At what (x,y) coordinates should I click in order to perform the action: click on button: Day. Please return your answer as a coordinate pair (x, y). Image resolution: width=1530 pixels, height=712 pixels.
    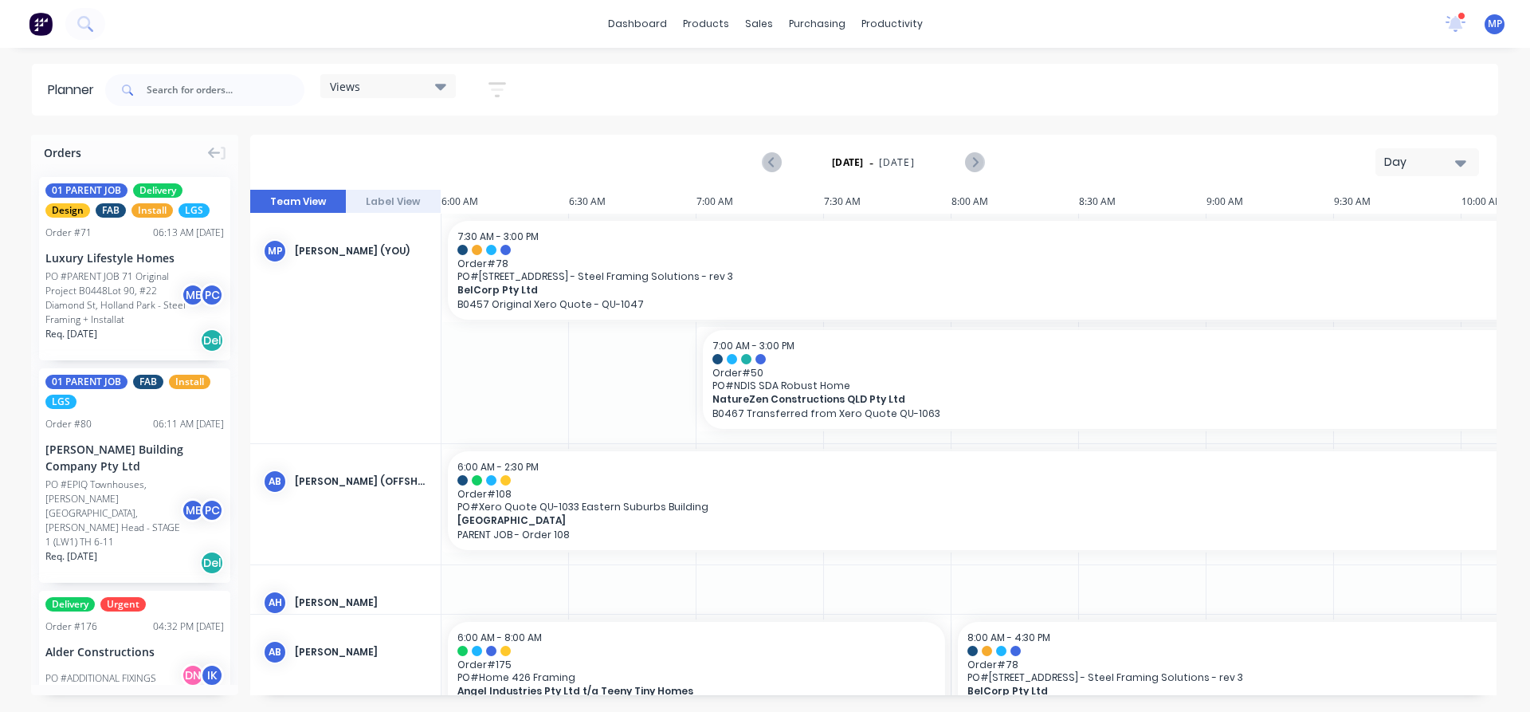
    Looking at the image, I should click on (1427, 162).